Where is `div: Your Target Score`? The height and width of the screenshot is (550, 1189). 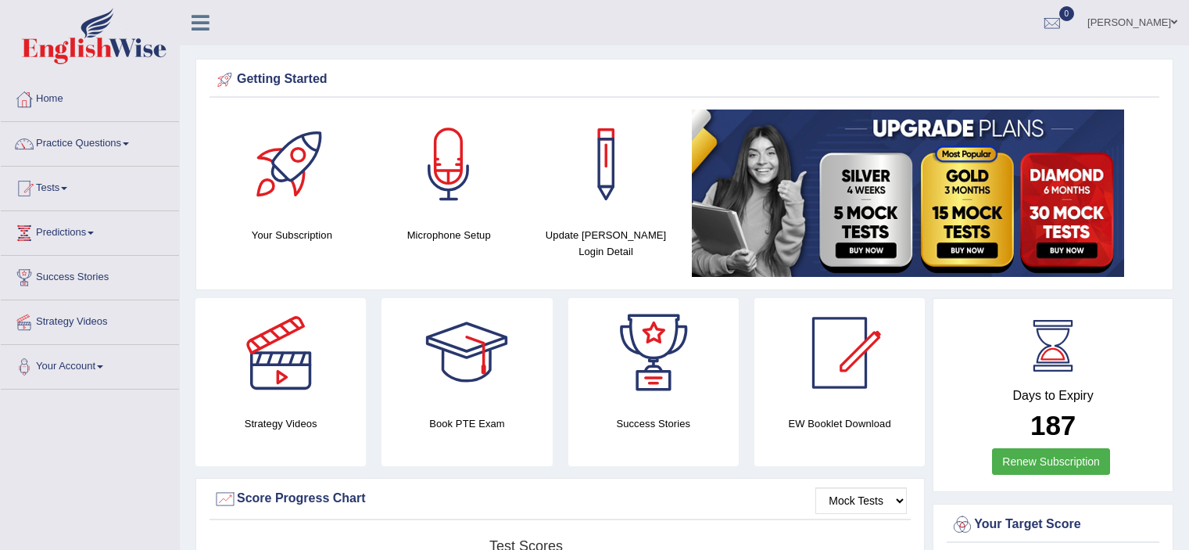 div: Your Target Score is located at coordinates (1053, 525).